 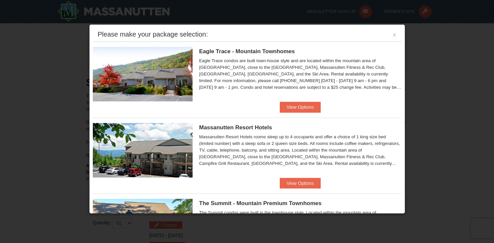 What do you see at coordinates (300, 226) in the screenshot?
I see `div: The Summit condos were built in the townhouse style. Located within the mountain area of [GEOGRAP...` at bounding box center [300, 226].